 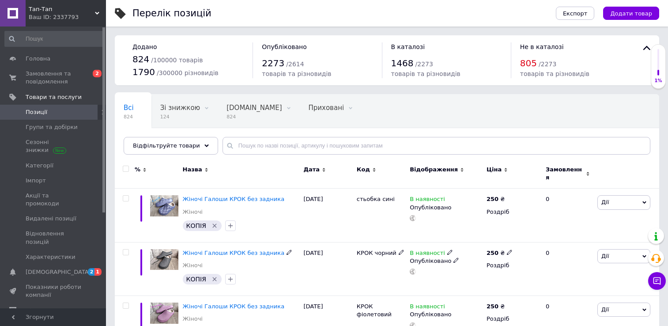 What do you see at coordinates (53, 237) in the screenshot?
I see `span: Відновлення позицій` at bounding box center [53, 237].